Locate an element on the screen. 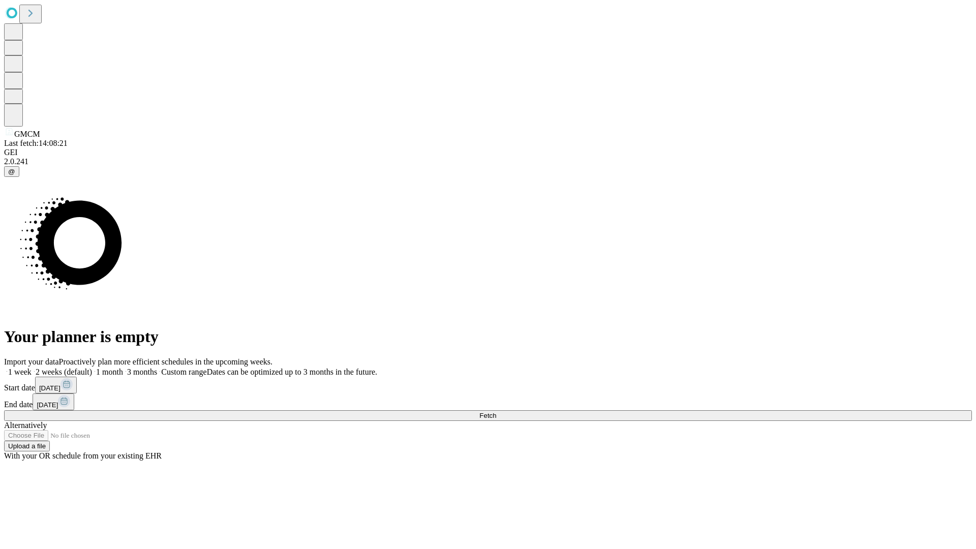  span: Alternatively is located at coordinates (25, 425).